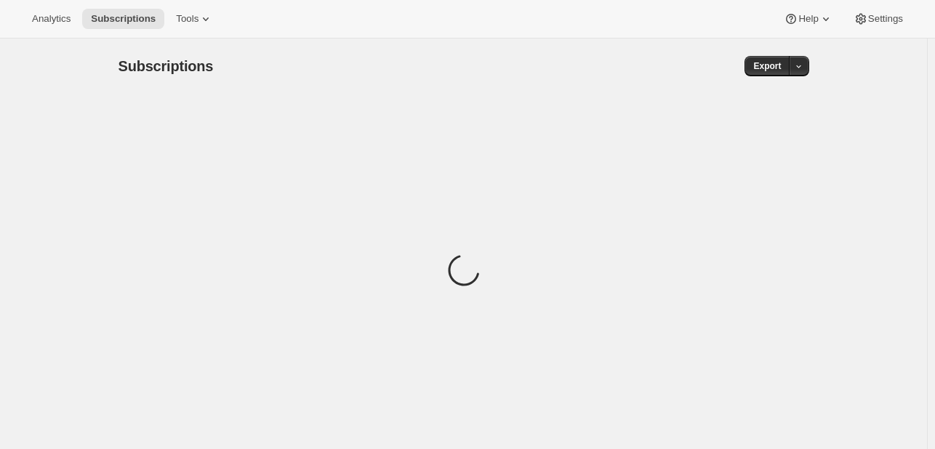  What do you see at coordinates (123, 19) in the screenshot?
I see `button: Subscriptions` at bounding box center [123, 19].